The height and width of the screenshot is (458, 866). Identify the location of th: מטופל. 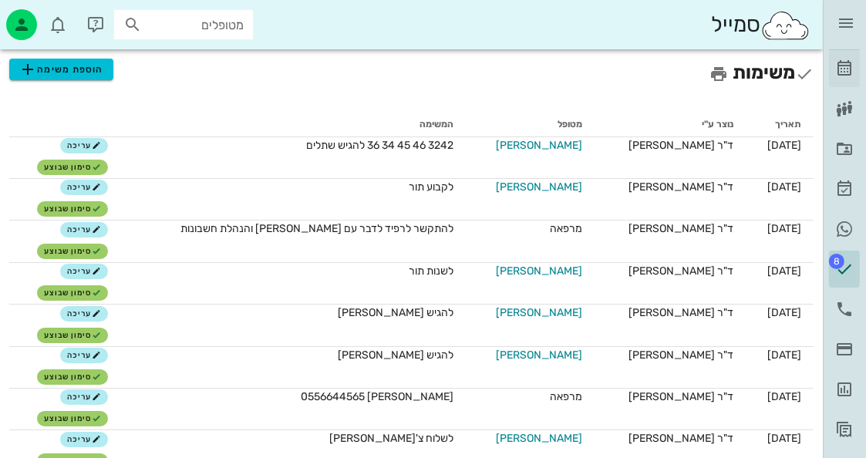
(530, 125).